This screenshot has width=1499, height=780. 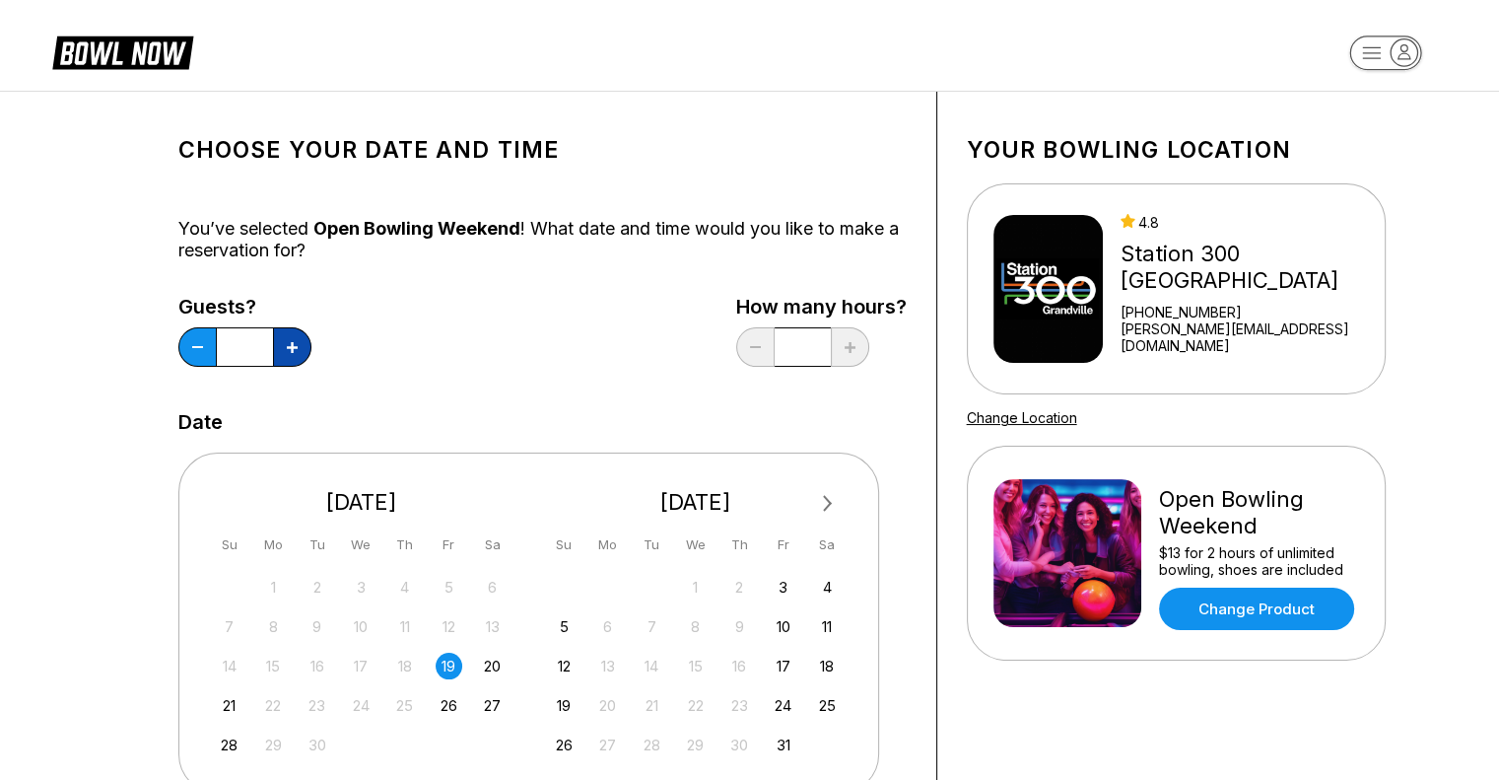 I want to click on div: Choose Sunday, October 19th, 2025, so click(x=564, y=705).